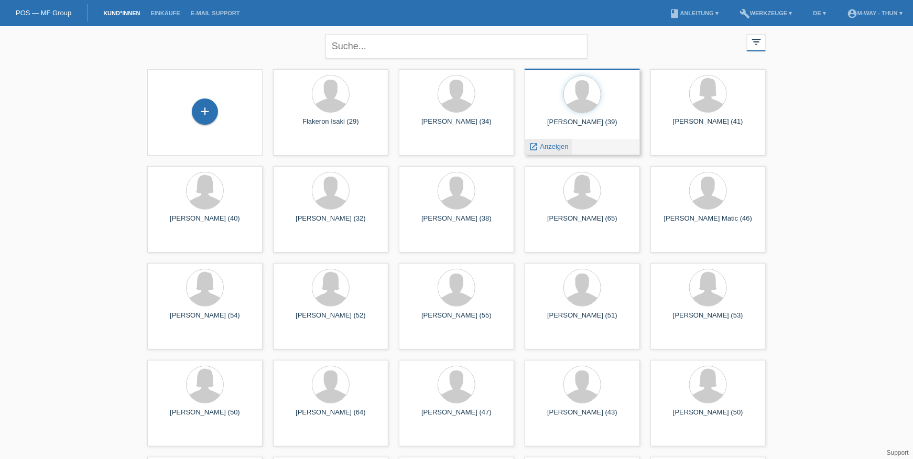  What do you see at coordinates (205, 112) in the screenshot?
I see `div: Kund*in hinzufügen` at bounding box center [205, 112].